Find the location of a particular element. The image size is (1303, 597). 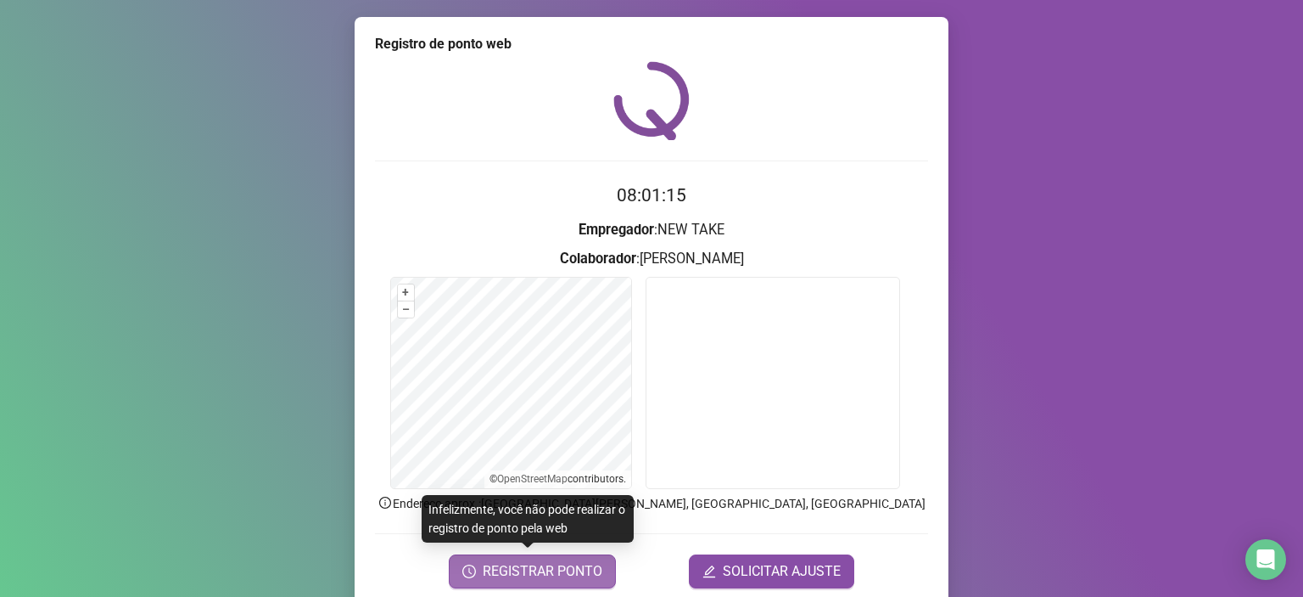

span: info-circle is located at coordinates (385, 502).